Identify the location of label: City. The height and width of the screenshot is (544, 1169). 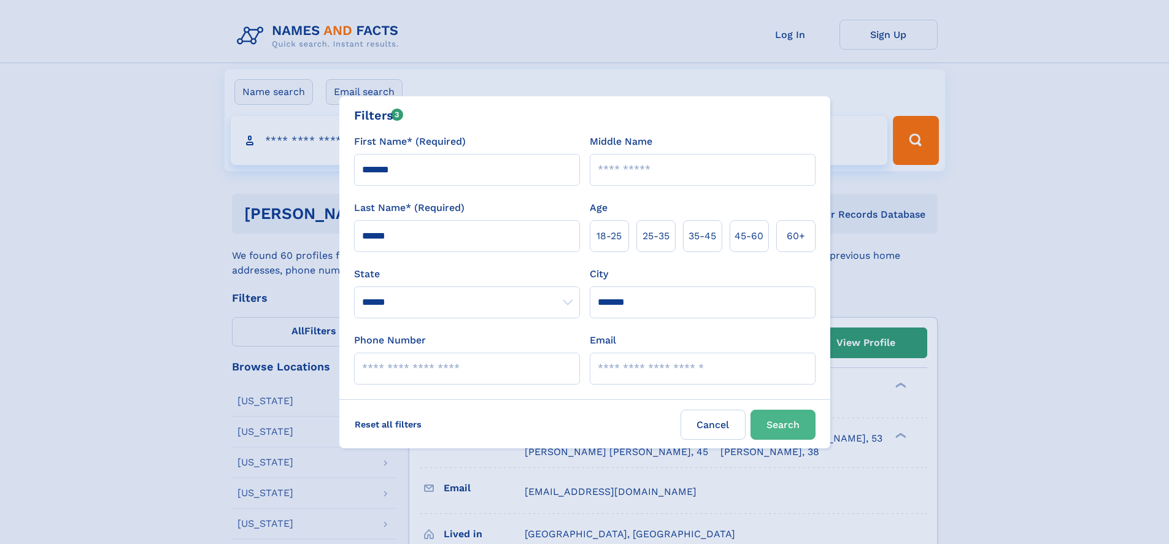
(599, 274).